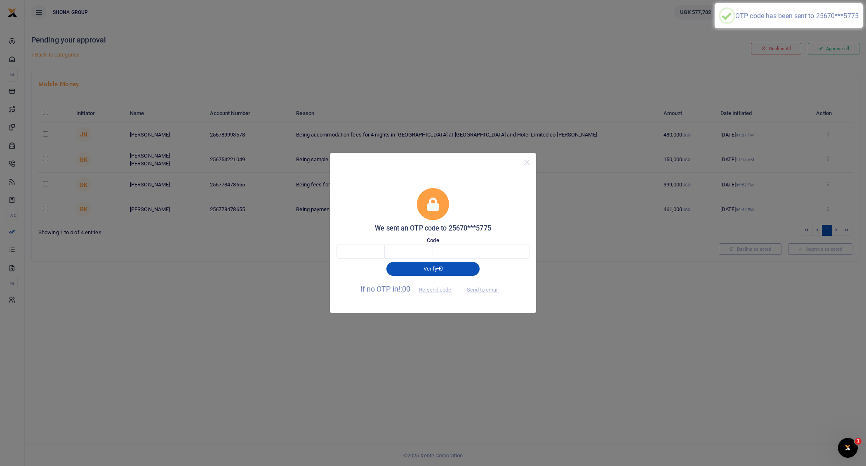  What do you see at coordinates (409, 289) in the screenshot?
I see `span: If no OTP in` at bounding box center [409, 289].